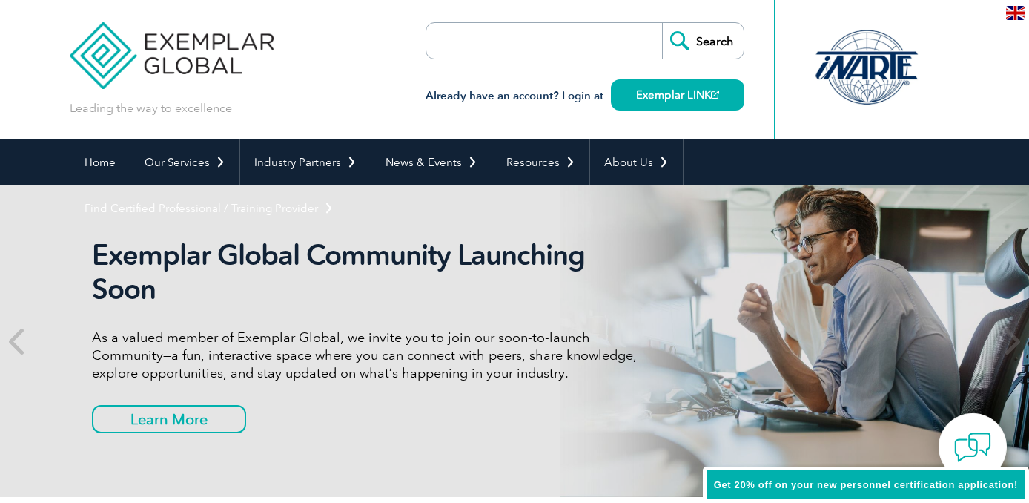  I want to click on img: en, so click(1015, 13).